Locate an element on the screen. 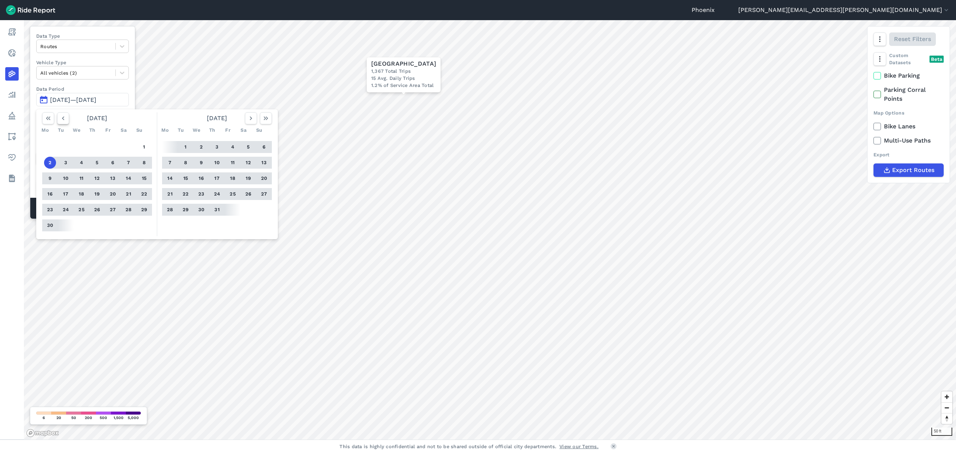  button: 11 is located at coordinates (233, 163).